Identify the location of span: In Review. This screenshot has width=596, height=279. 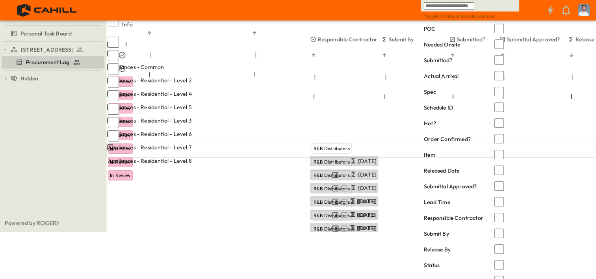
(120, 175).